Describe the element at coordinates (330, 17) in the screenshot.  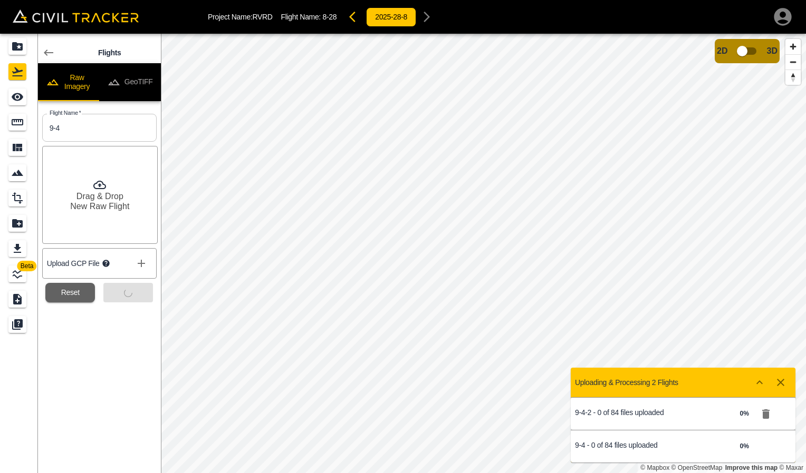
I see `span: 8-28` at that location.